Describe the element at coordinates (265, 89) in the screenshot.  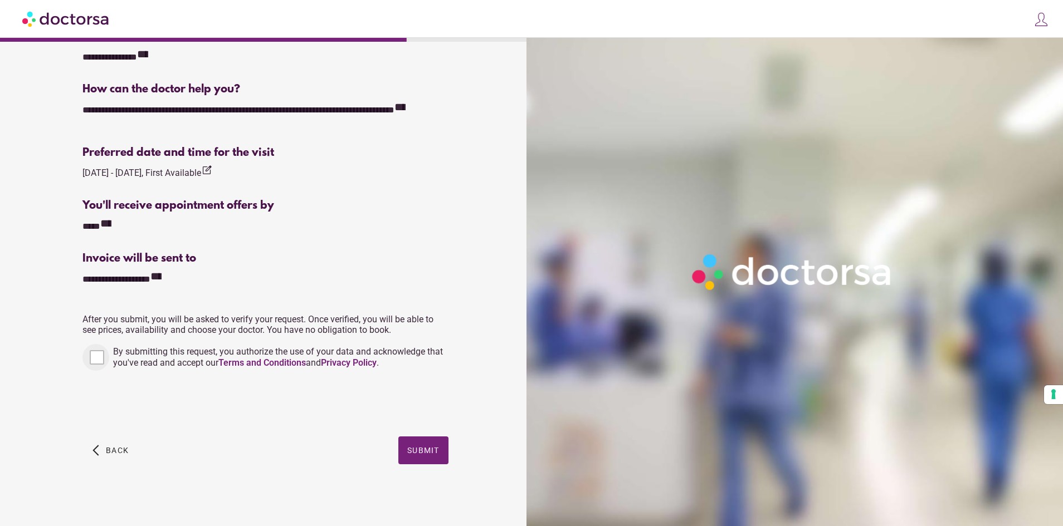
I see `div: How can the doctor help you?` at that location.